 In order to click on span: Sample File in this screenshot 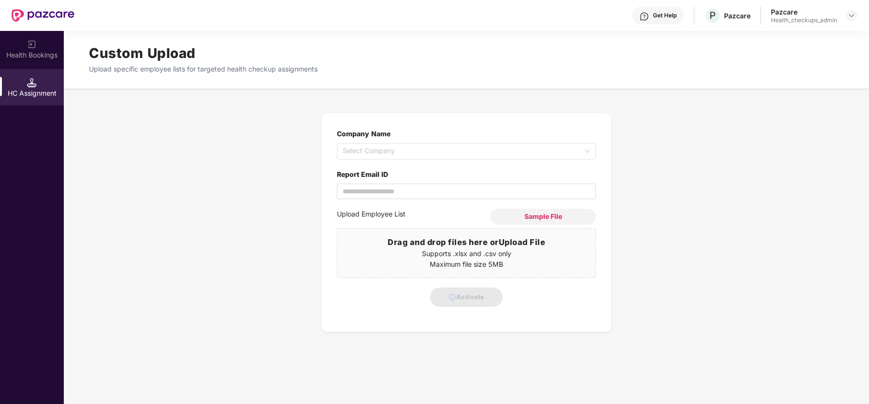, I will do `click(543, 216)`.